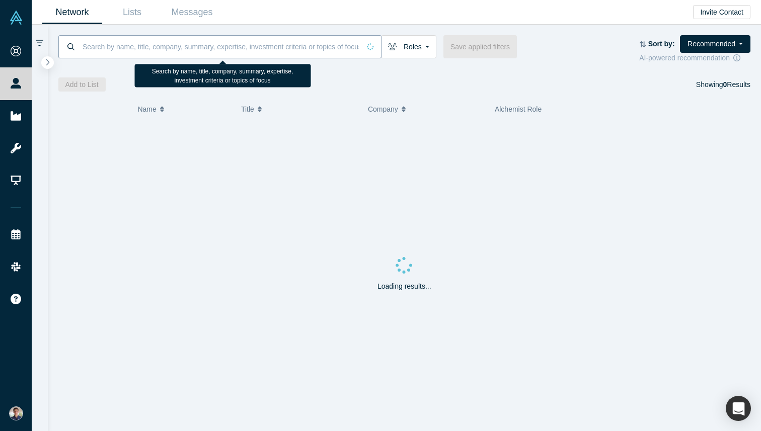 Image resolution: width=761 pixels, height=431 pixels. Describe the element at coordinates (72, 12) in the screenshot. I see `a: Network` at that location.